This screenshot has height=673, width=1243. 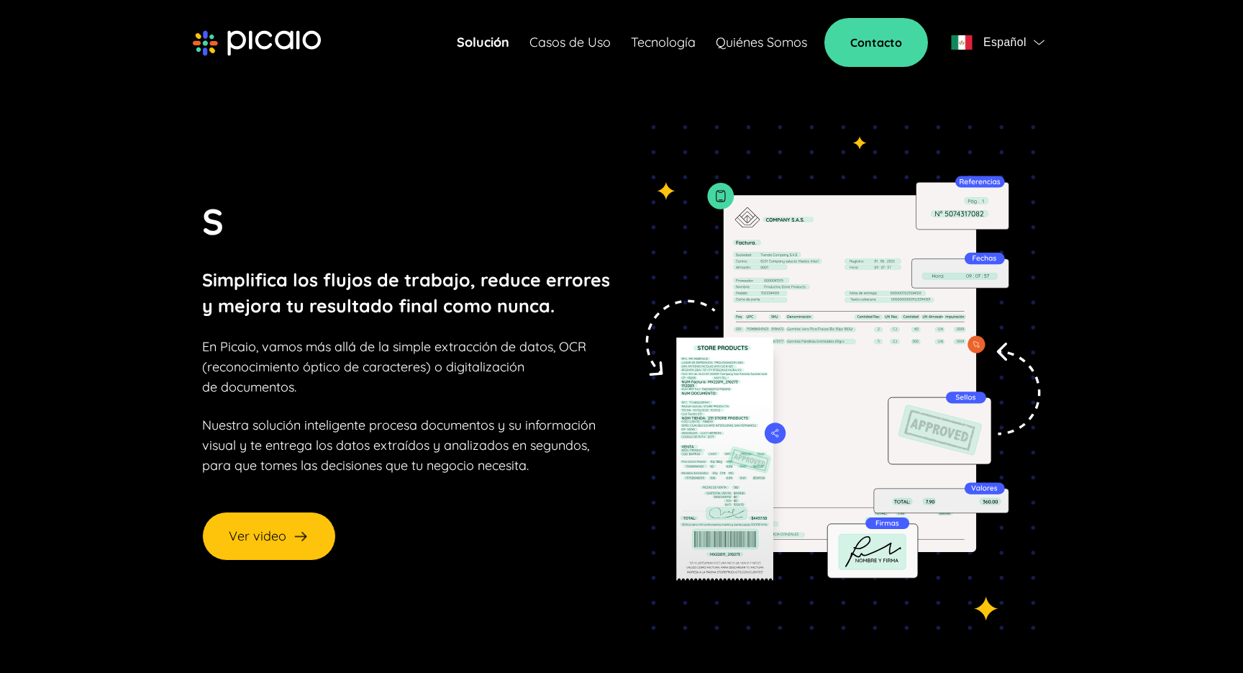 What do you see at coordinates (761, 42) in the screenshot?
I see `a: Quiénes Somos` at bounding box center [761, 42].